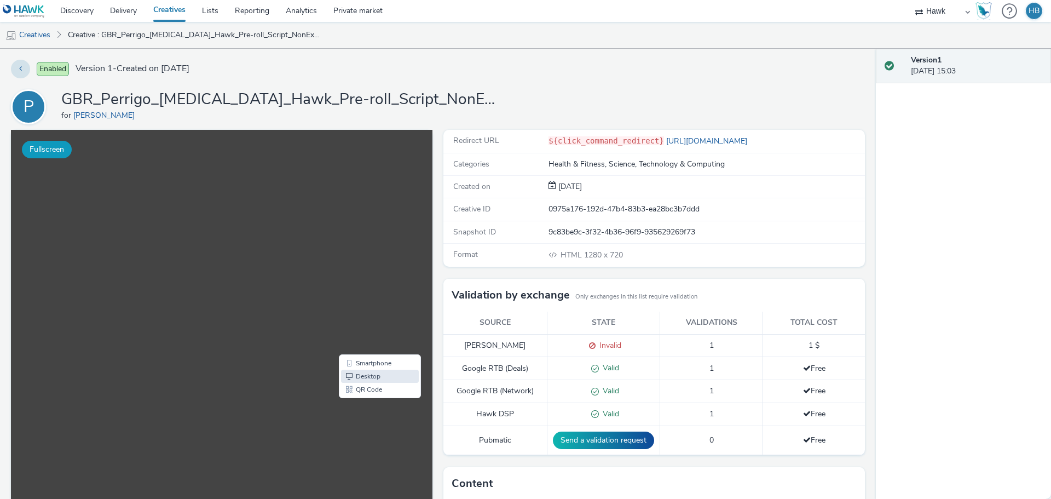 This screenshot has width=1051, height=499. Describe the element at coordinates (11, 36) in the screenshot. I see `img: mobile` at that location.